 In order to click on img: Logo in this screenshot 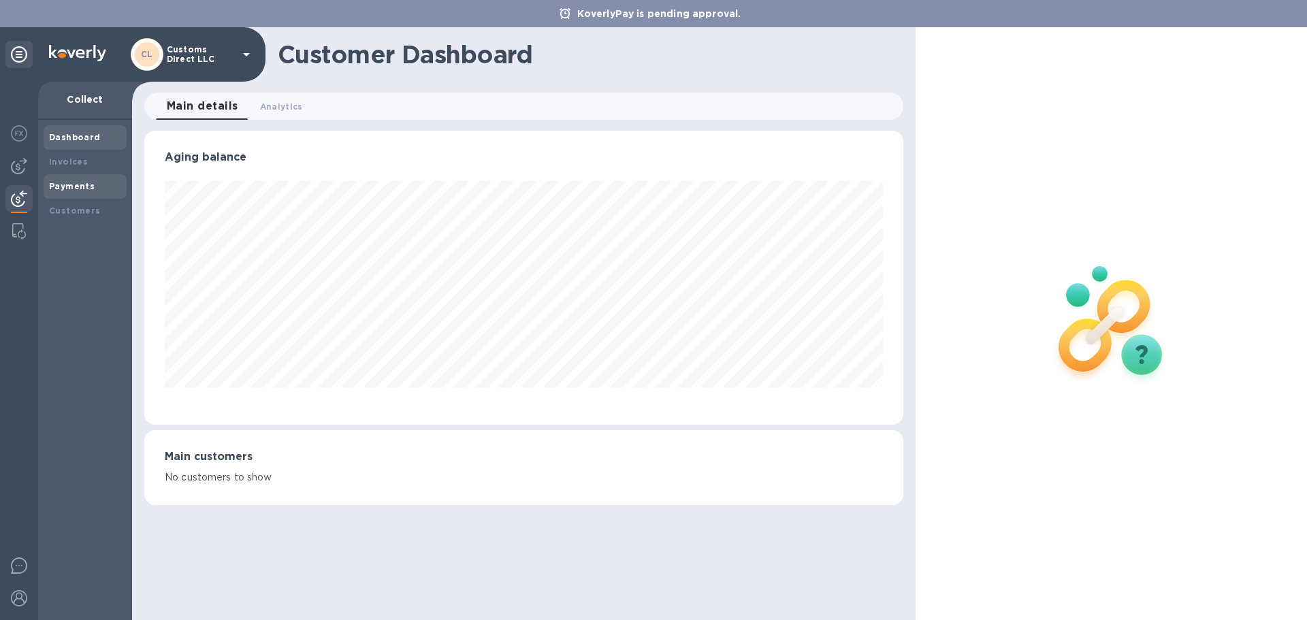, I will do `click(78, 53)`.